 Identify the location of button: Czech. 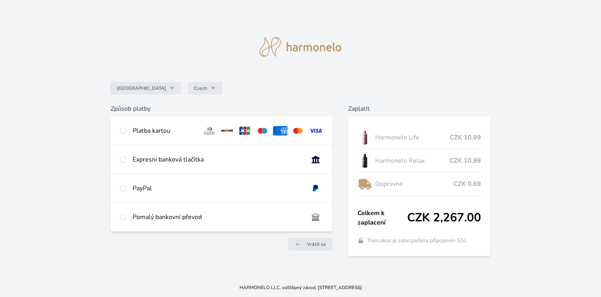
(205, 88).